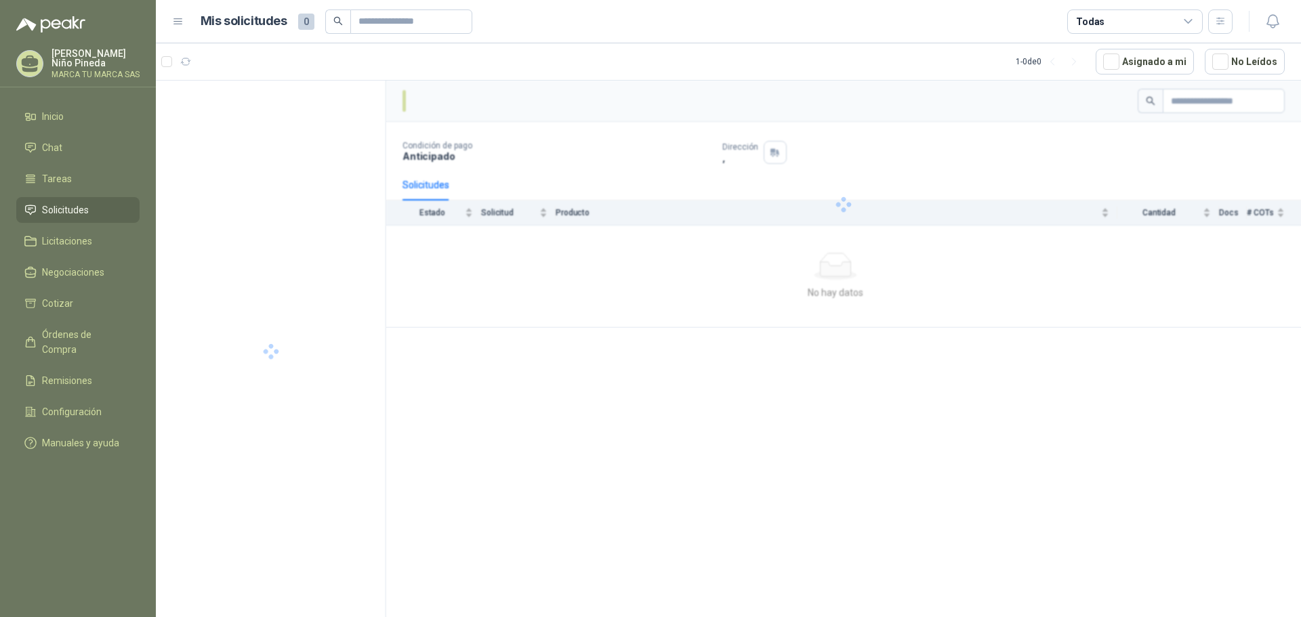 The image size is (1301, 617). I want to click on span: search, so click(338, 21).